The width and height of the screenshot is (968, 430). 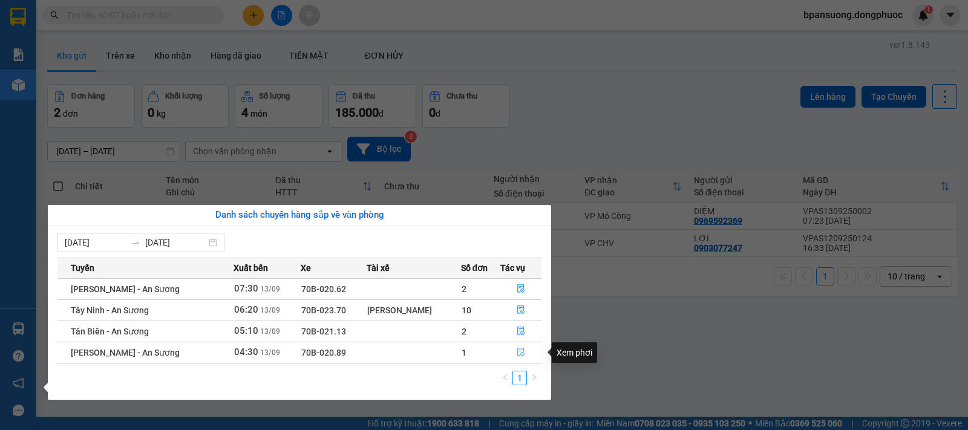 I want to click on div: Xem phơi, so click(x=574, y=353).